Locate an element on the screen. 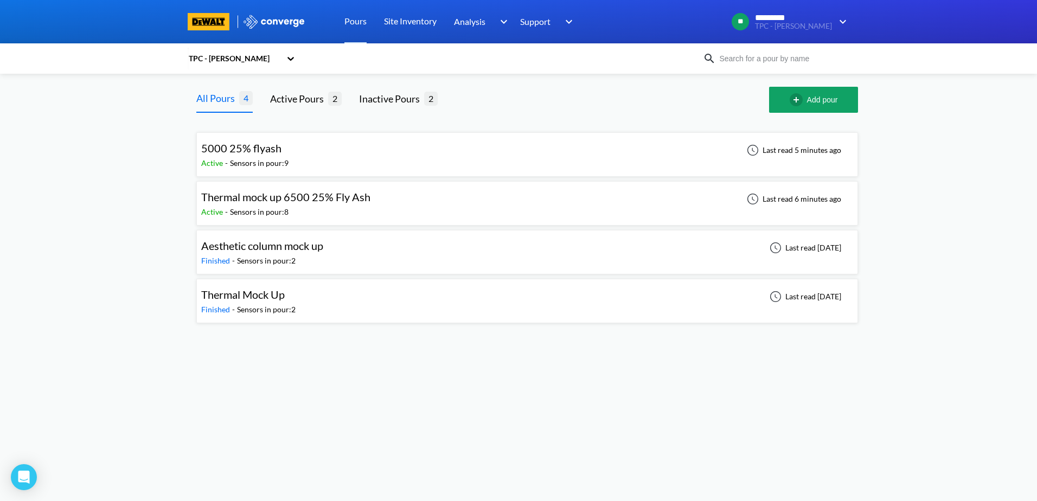  img: icon-search.svg is located at coordinates (709, 59).